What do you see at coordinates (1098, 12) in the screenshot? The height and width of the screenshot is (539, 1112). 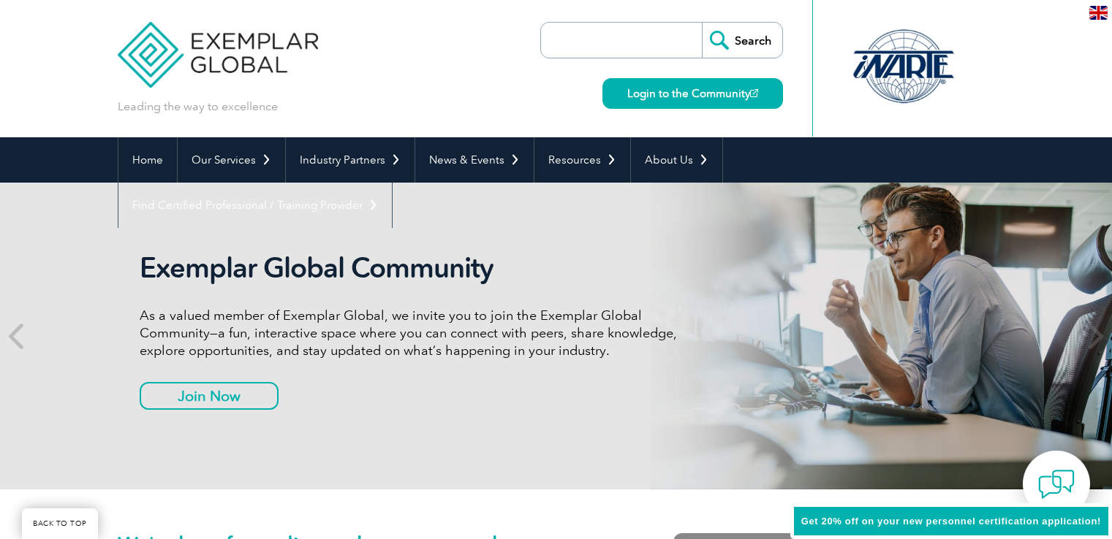 I see `img: en` at bounding box center [1098, 12].